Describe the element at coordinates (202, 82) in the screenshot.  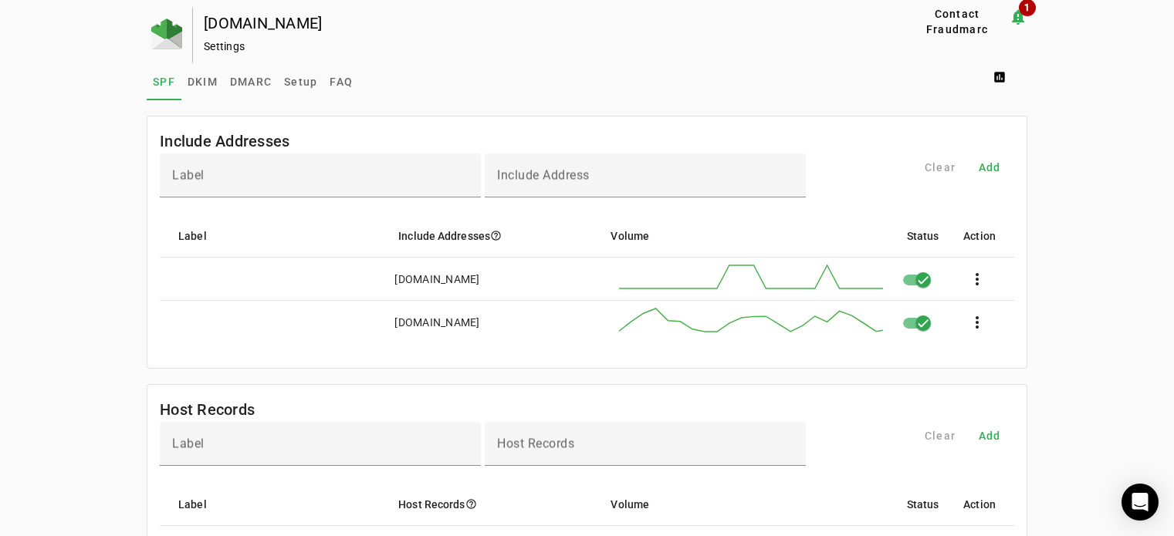
I see `a: DKIM` at that location.